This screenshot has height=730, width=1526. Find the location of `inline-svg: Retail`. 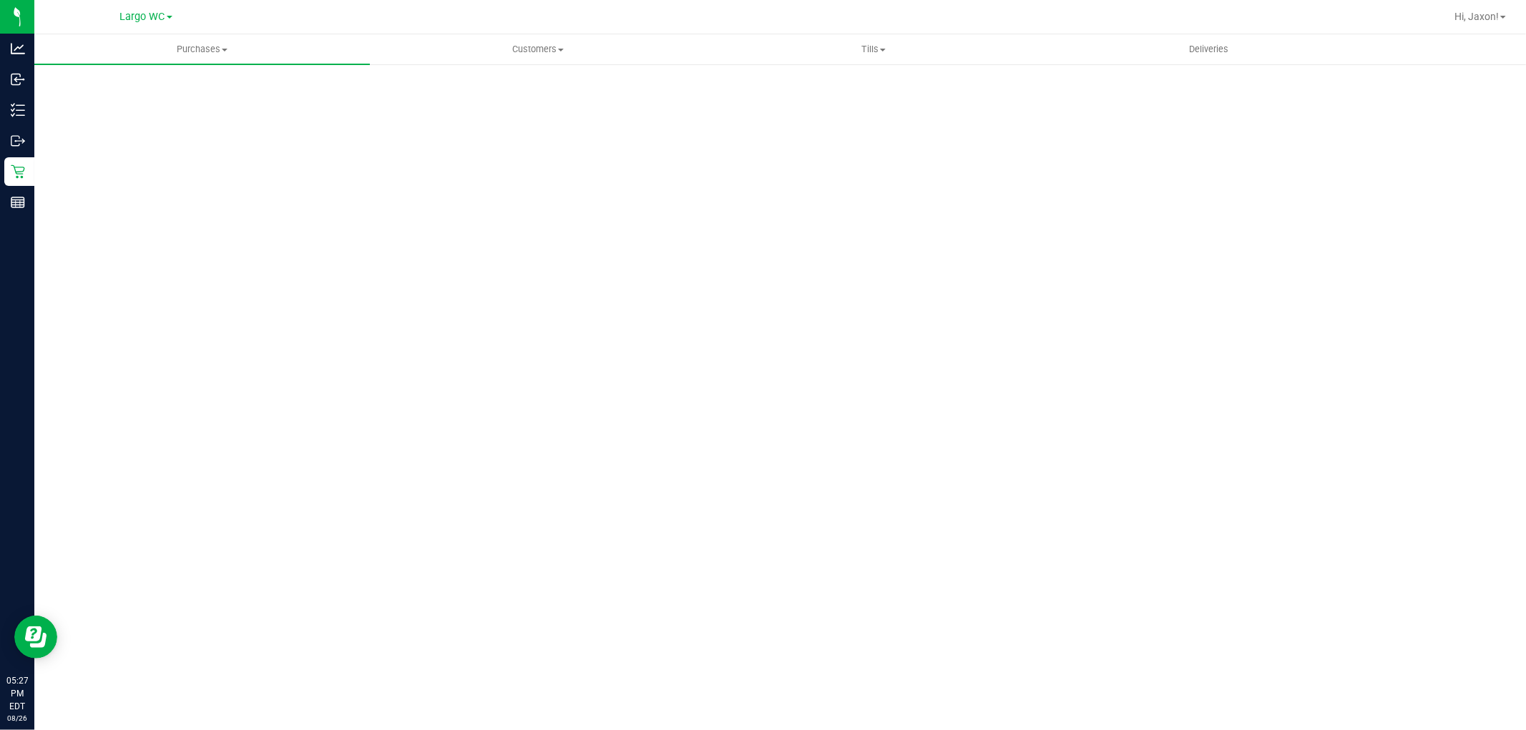

inline-svg: Retail is located at coordinates (18, 172).